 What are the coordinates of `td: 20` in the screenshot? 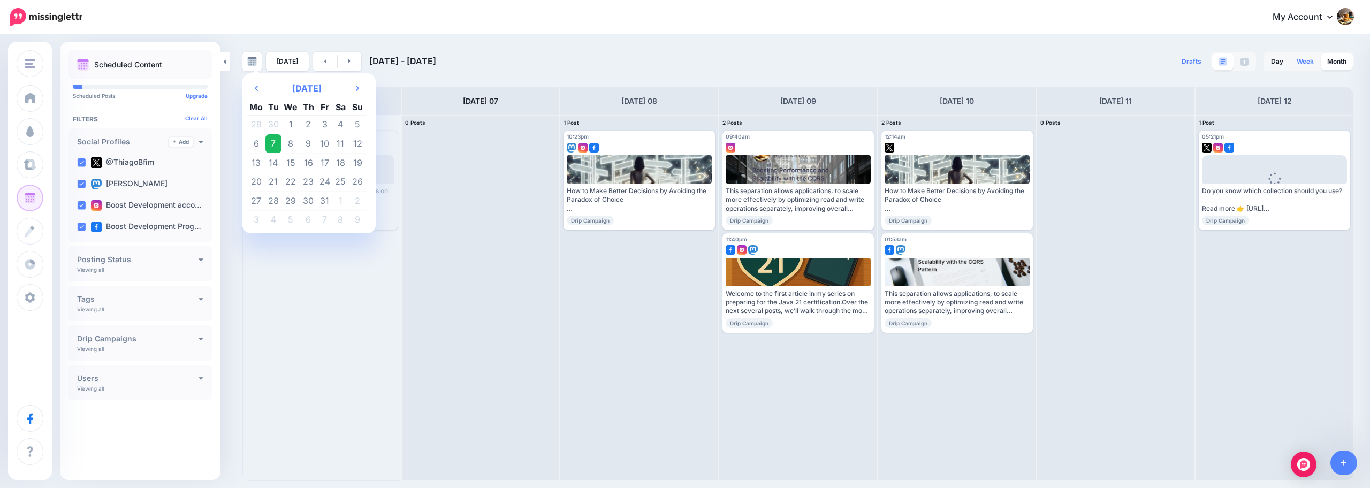 It's located at (256, 182).